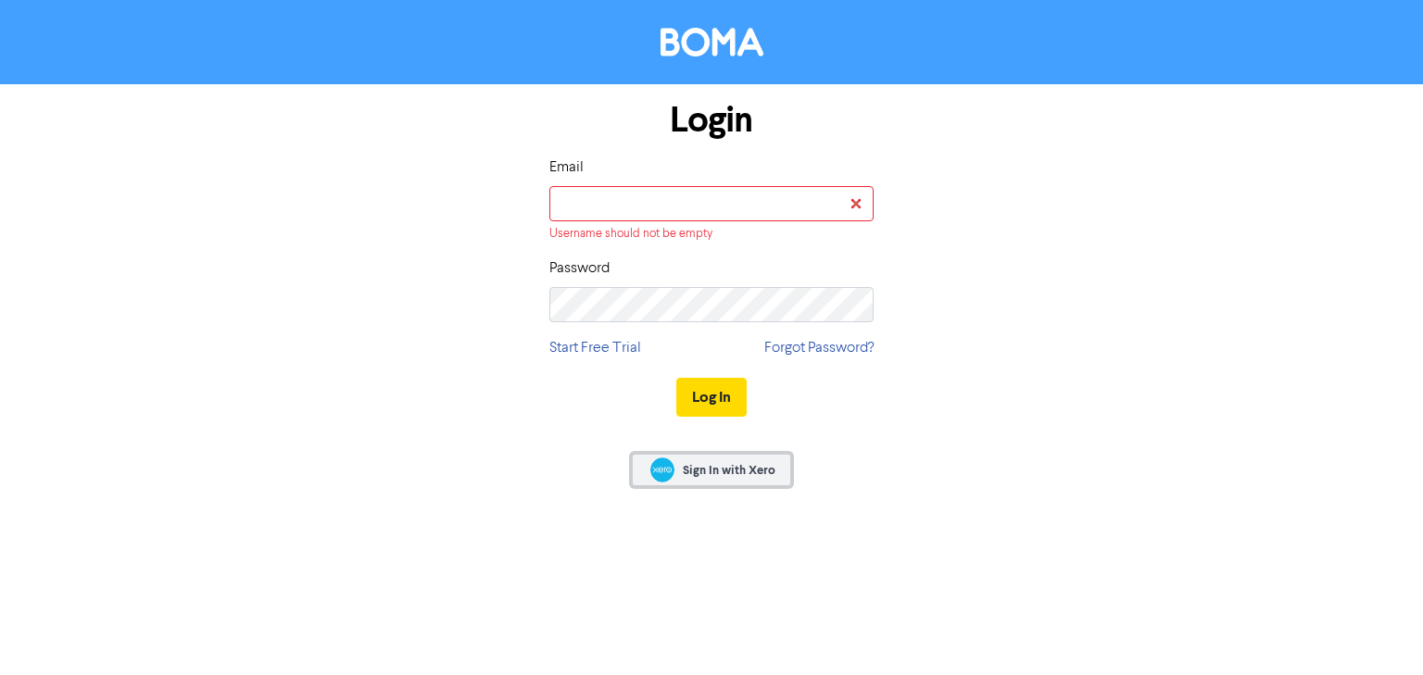  Describe the element at coordinates (819, 348) in the screenshot. I see `a: Forgot Password?` at that location.